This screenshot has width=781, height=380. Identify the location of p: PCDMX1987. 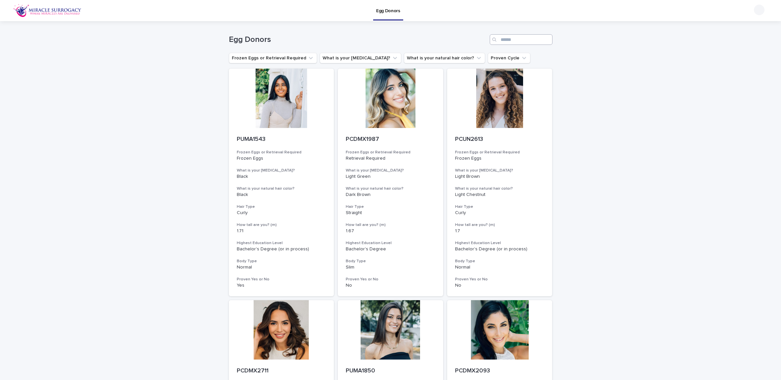
(390, 140).